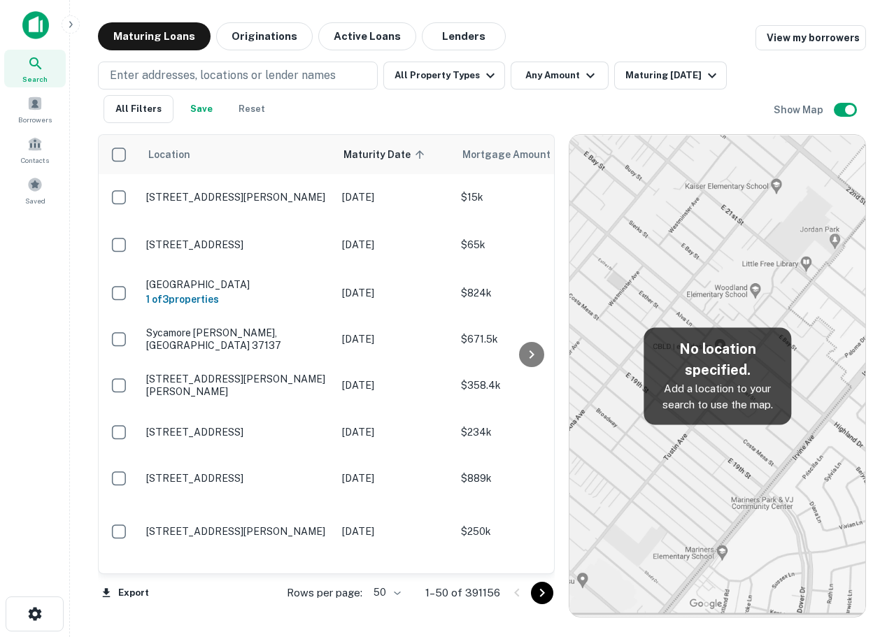 The image size is (894, 637). I want to click on button: Originations, so click(264, 36).